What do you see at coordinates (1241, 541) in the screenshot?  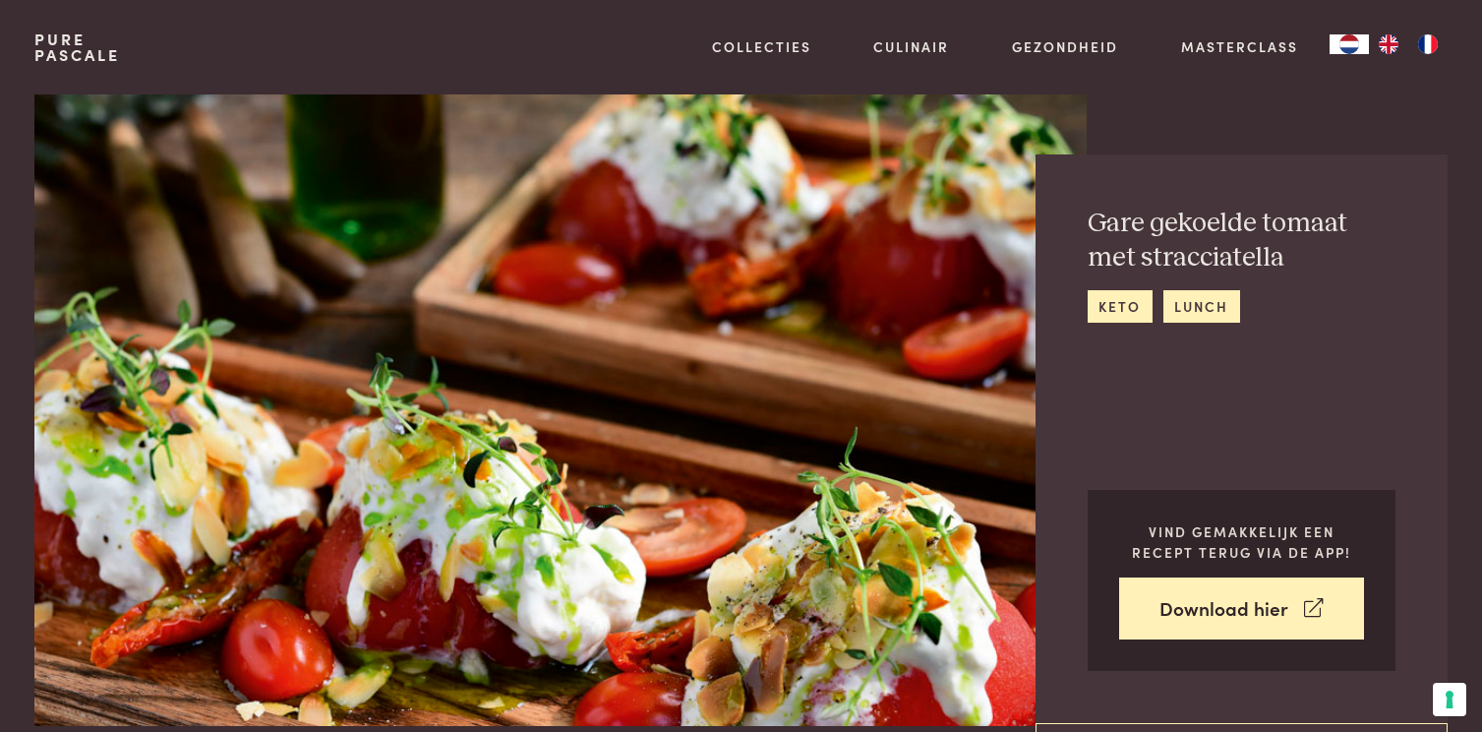 I see `p: Vind gemakkelijk een recept terug via de app!` at bounding box center [1241, 541].